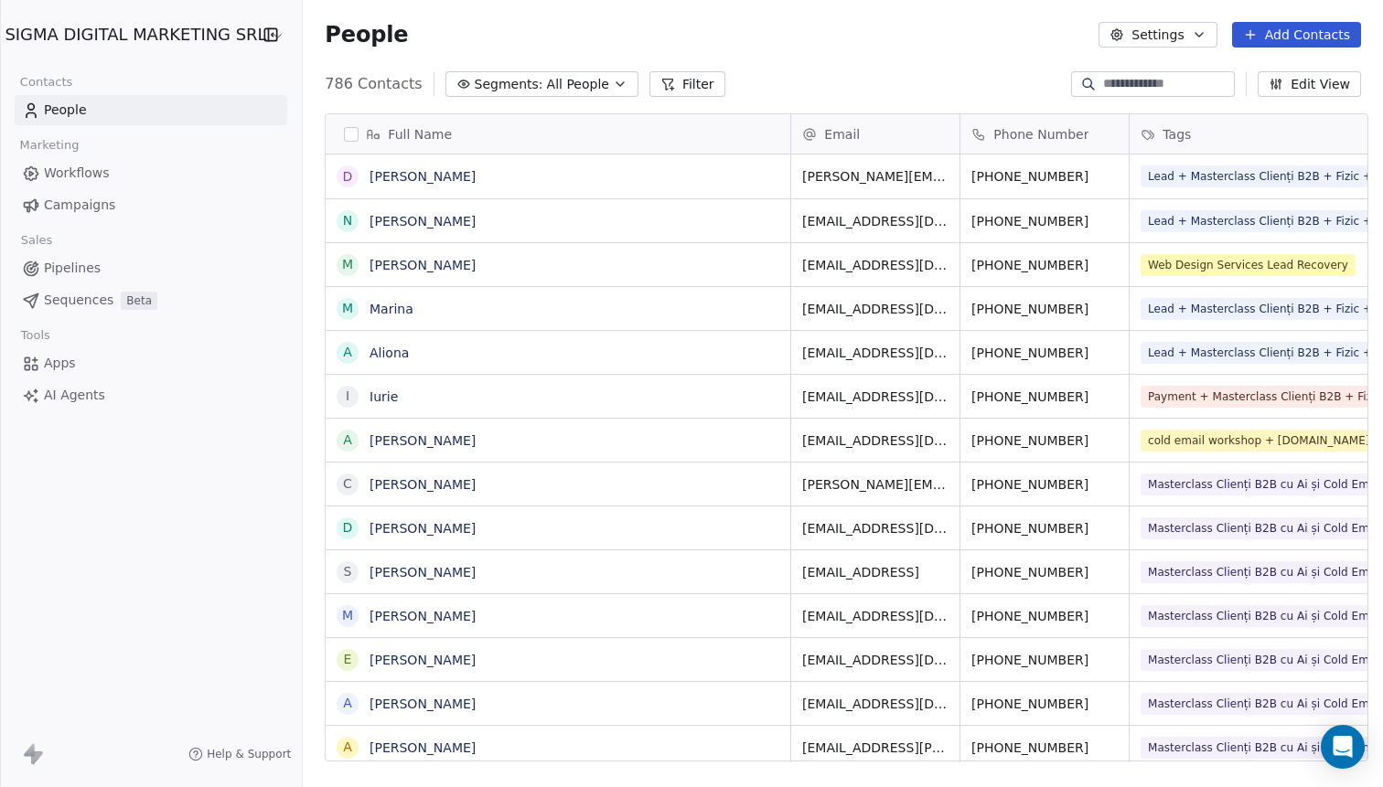 The image size is (1383, 787). I want to click on div: E, so click(348, 659).